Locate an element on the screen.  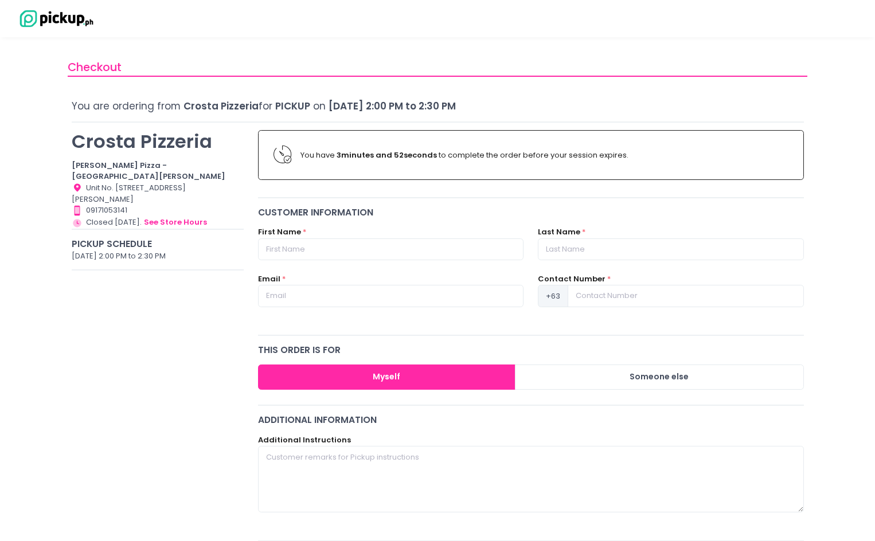
b: 3 minutes and 52 seconds is located at coordinates (386, 155).